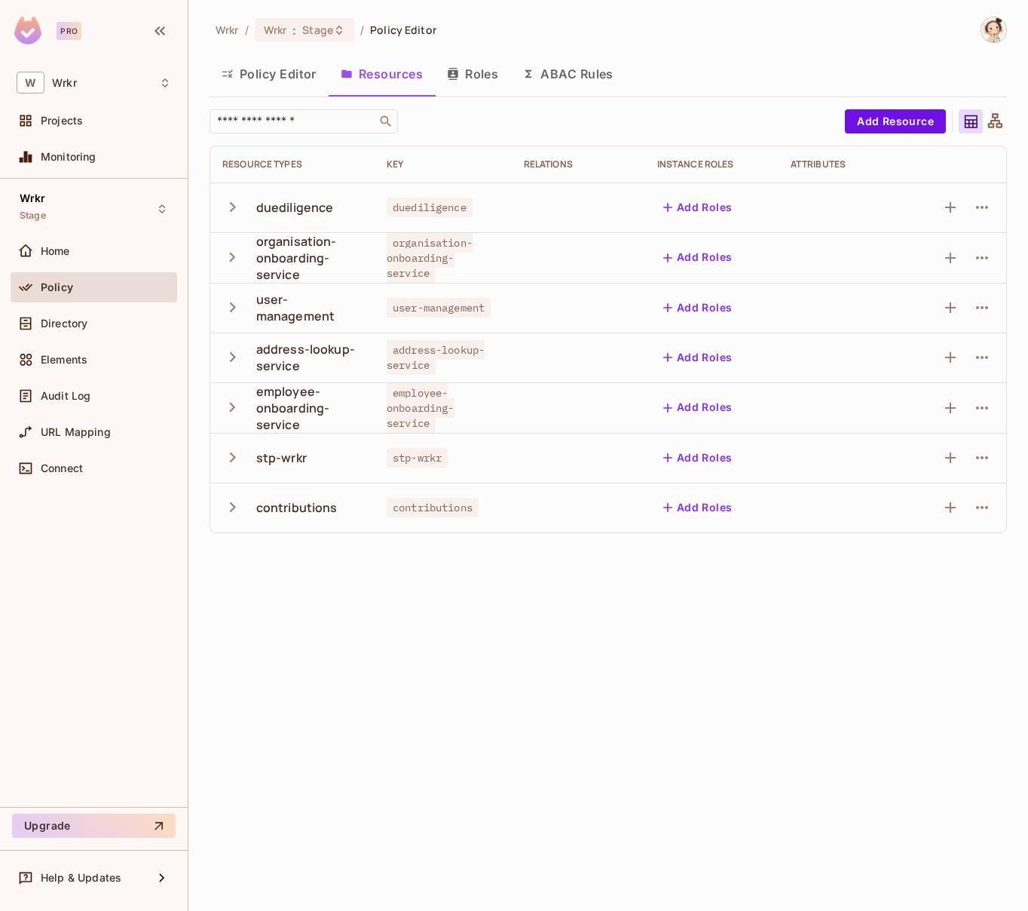 The image size is (1028, 911). What do you see at coordinates (439, 308) in the screenshot?
I see `span: user-management` at bounding box center [439, 308].